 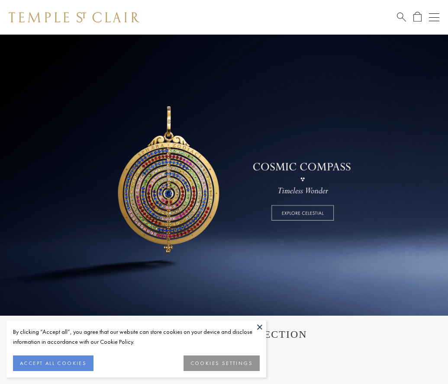 I want to click on div: By clicking “Accept all”, you agree that our website can store cookies on your device and disclos..., so click(x=136, y=337).